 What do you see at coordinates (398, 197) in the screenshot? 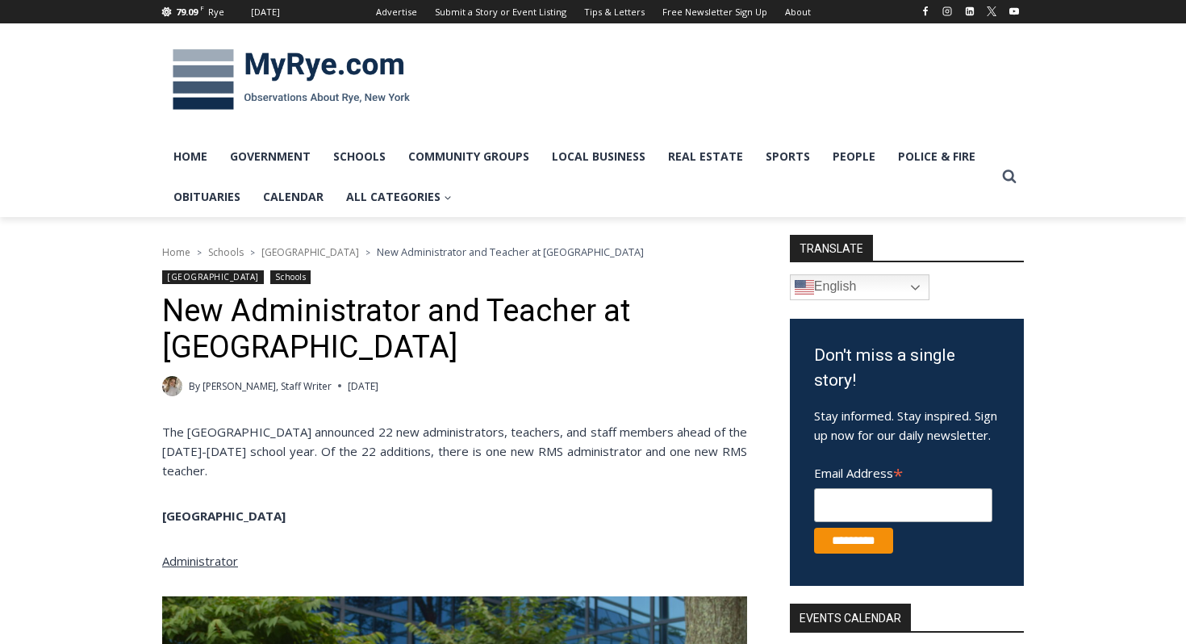
I see `a: All Categories` at bounding box center [398, 197].